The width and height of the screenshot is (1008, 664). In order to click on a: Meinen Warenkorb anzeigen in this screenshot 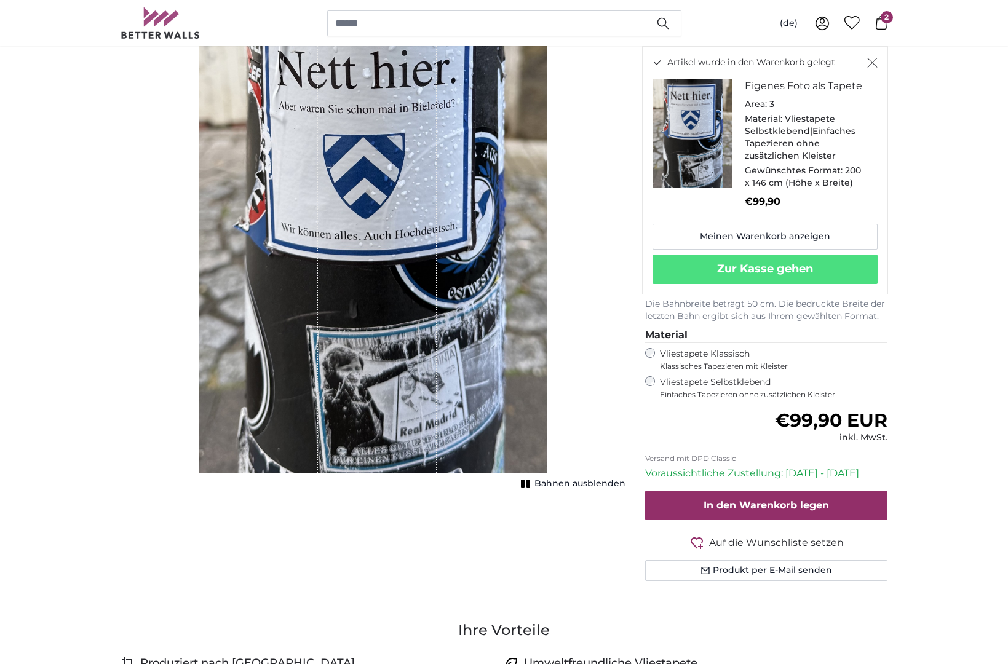, I will do `click(765, 237)`.